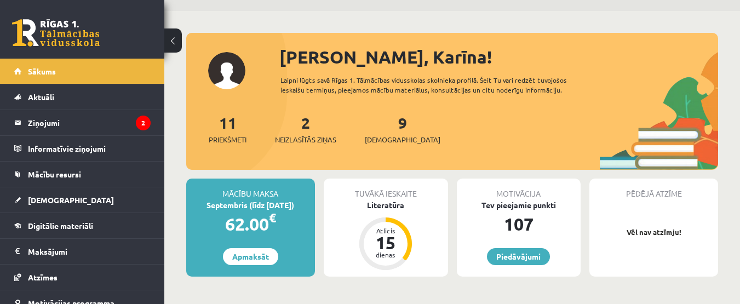 This screenshot has width=740, height=304. I want to click on div: dienas, so click(386, 255).